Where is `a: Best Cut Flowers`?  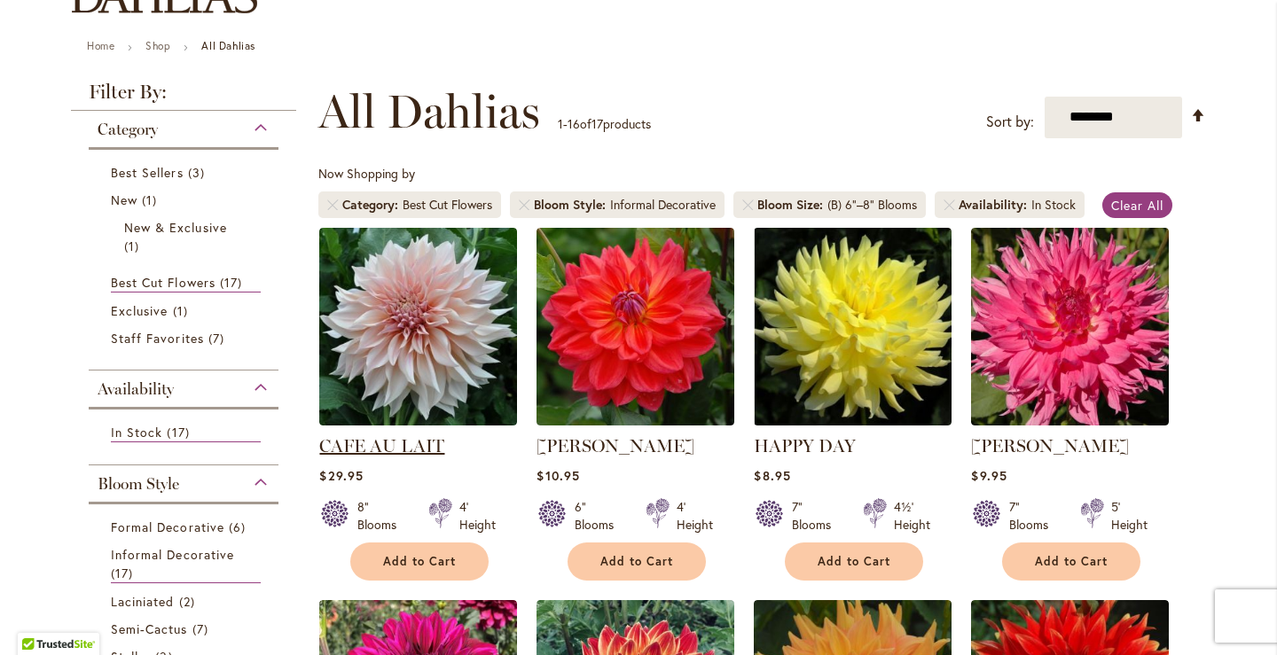
a: Best Cut Flowers is located at coordinates (185, 283).